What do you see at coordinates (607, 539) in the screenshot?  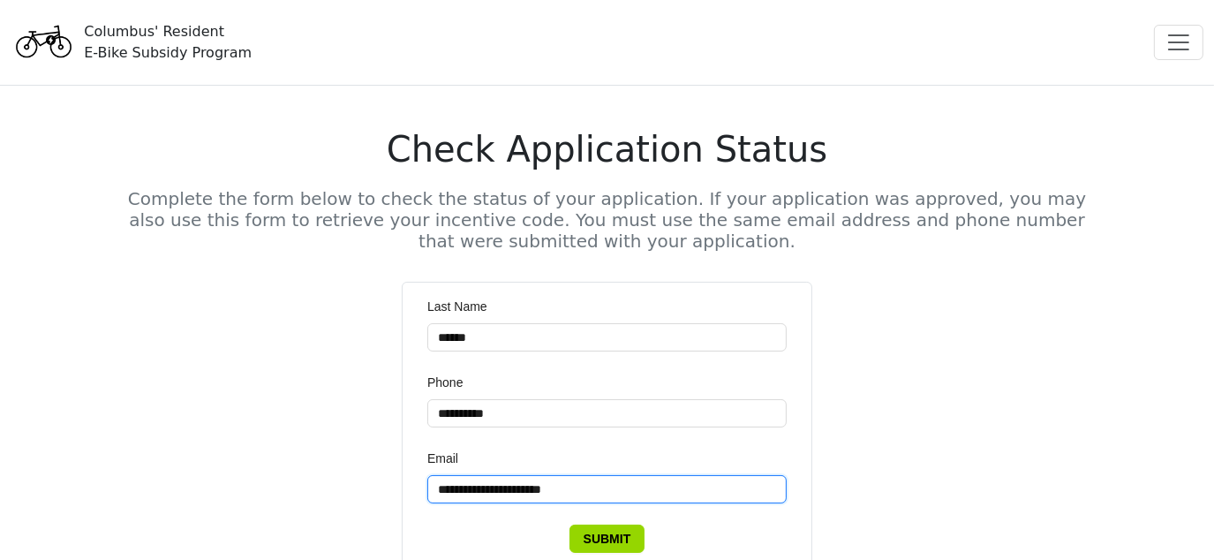 I see `button: Submit` at bounding box center [607, 539].